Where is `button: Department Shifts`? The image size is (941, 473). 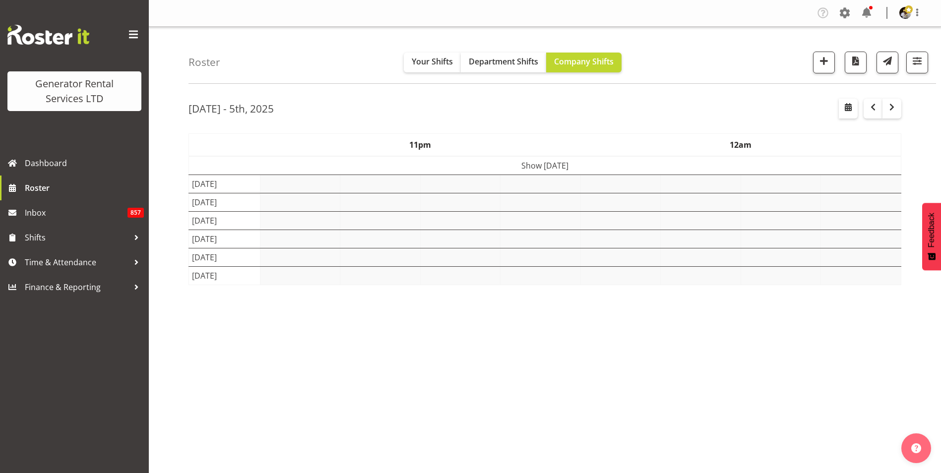
button: Department Shifts is located at coordinates (504, 63).